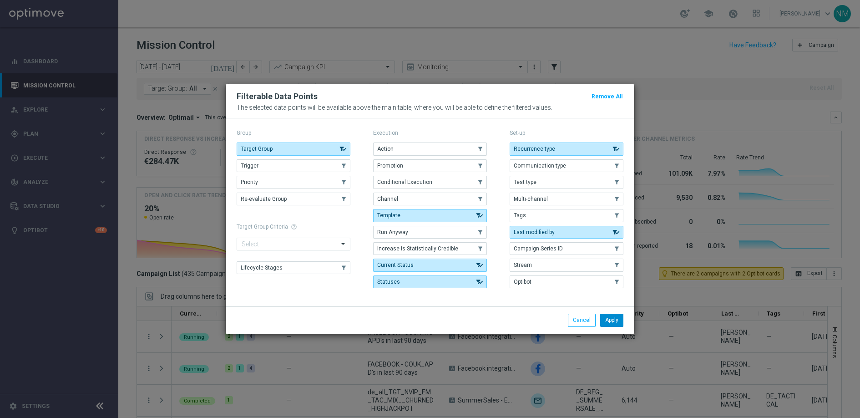 Image resolution: width=860 pixels, height=418 pixels. What do you see at coordinates (582, 320) in the screenshot?
I see `button: Cancel` at bounding box center [582, 320].